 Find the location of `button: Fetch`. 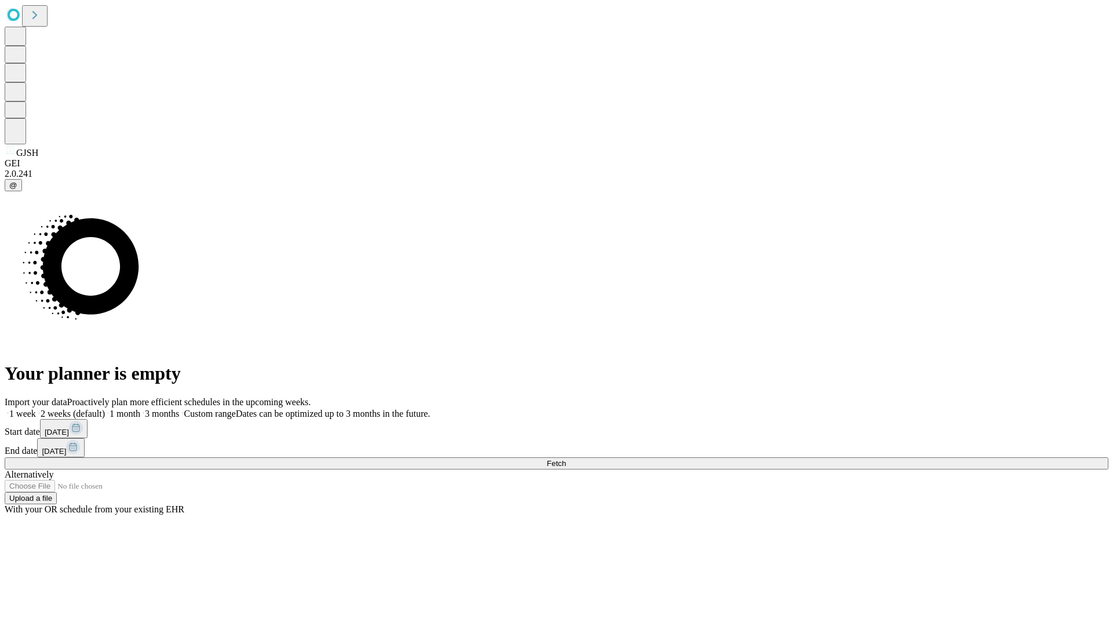

button: Fetch is located at coordinates (557, 463).